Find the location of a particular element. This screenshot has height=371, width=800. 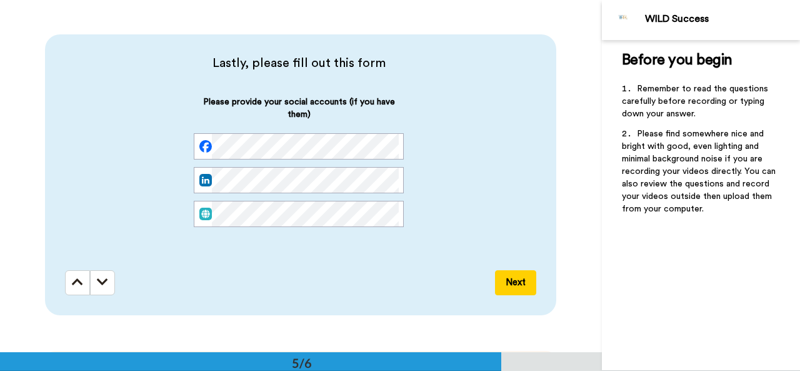

img: linked-in.png is located at coordinates (206, 180).